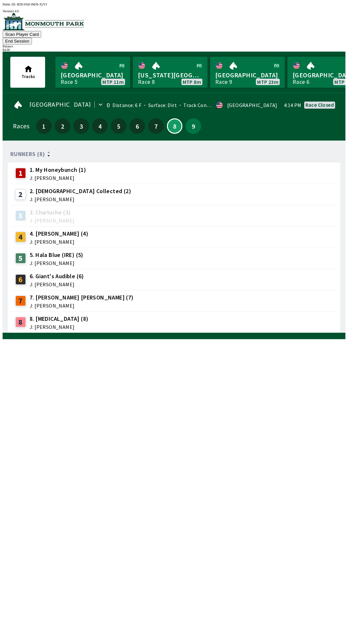 The width and height of the screenshot is (348, 619). What do you see at coordinates (156, 126) in the screenshot?
I see `button: 7` at bounding box center [156, 126].